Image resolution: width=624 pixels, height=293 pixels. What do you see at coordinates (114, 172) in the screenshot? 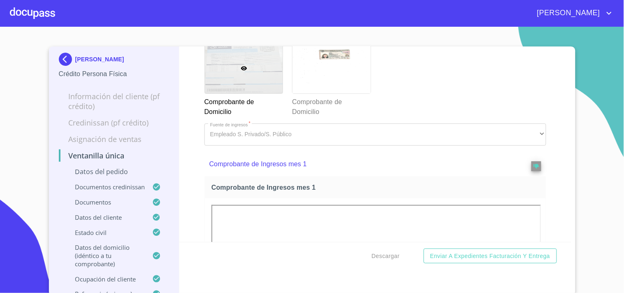
I see `p: Datos del pedido` at bounding box center [114, 172].